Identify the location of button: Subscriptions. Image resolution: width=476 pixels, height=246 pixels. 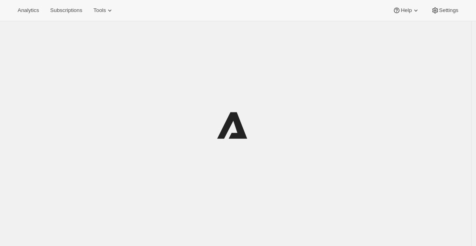
(66, 10).